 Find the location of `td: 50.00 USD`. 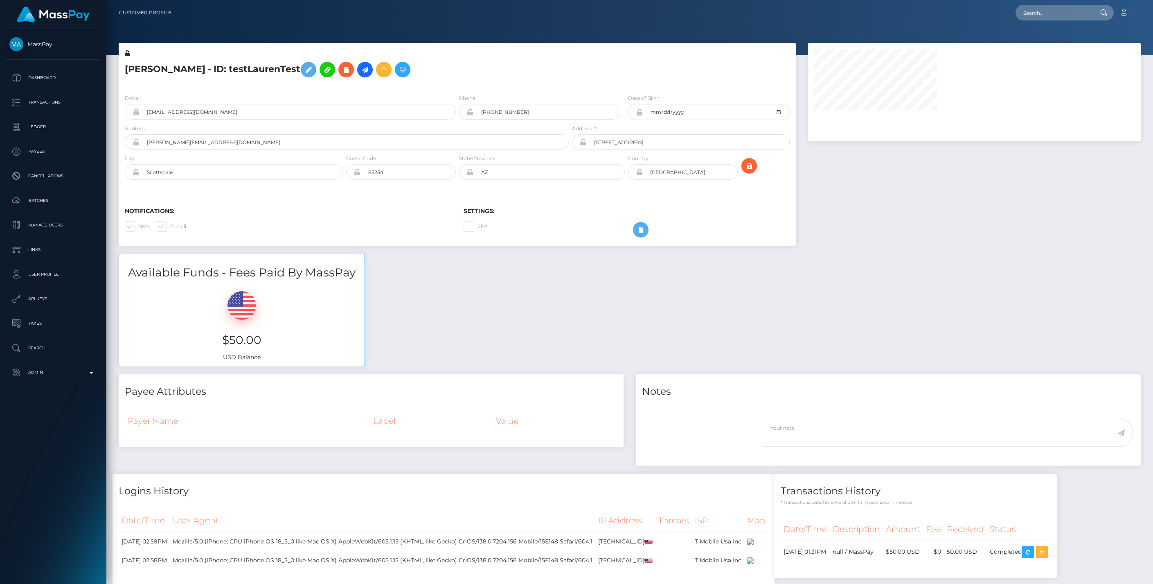

td: 50.00 USD is located at coordinates (966, 551).